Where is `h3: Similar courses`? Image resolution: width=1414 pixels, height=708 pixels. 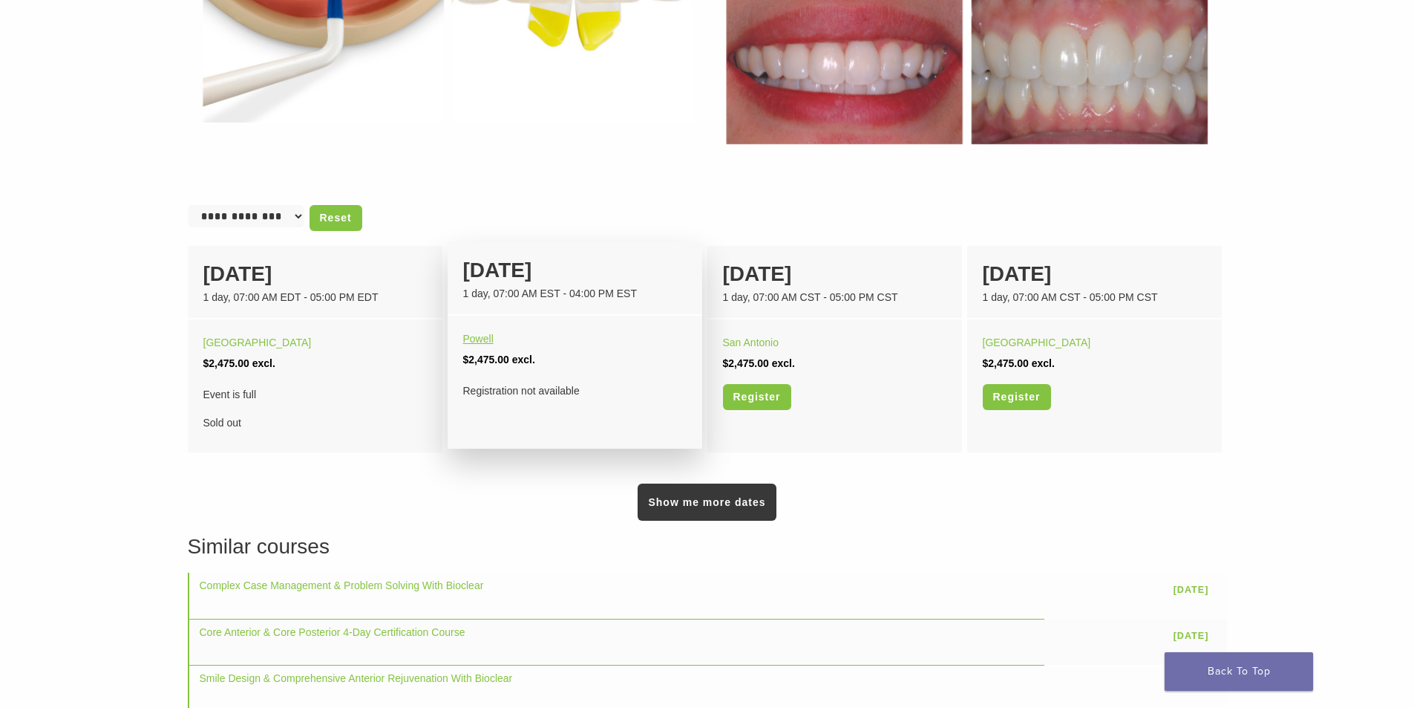 h3: Similar courses is located at coordinates (708, 546).